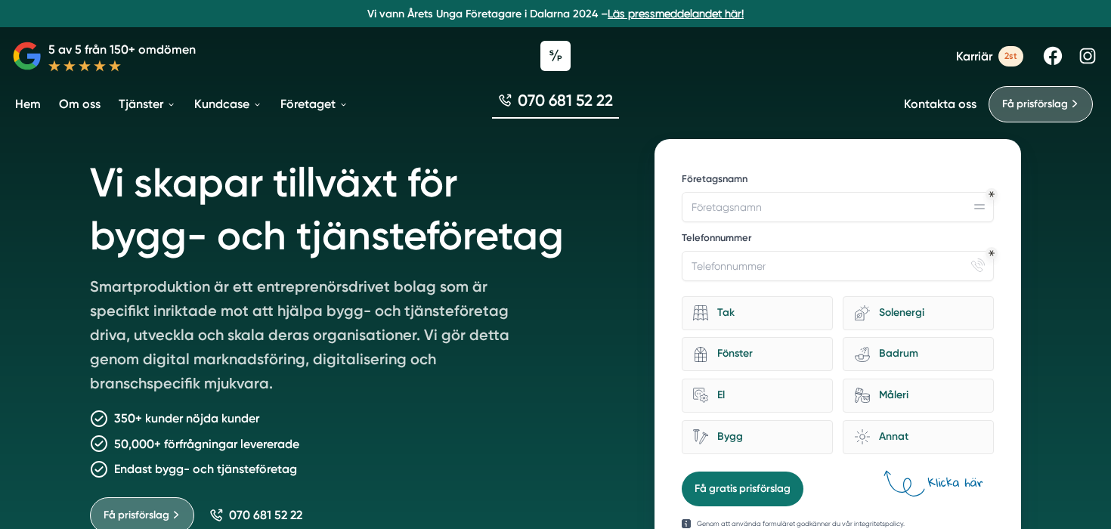 The height and width of the screenshot is (529, 1111). Describe the element at coordinates (556, 14) in the screenshot. I see `p: Vi vann Årets Unga Företagare i Dalarna 2024 –` at that location.